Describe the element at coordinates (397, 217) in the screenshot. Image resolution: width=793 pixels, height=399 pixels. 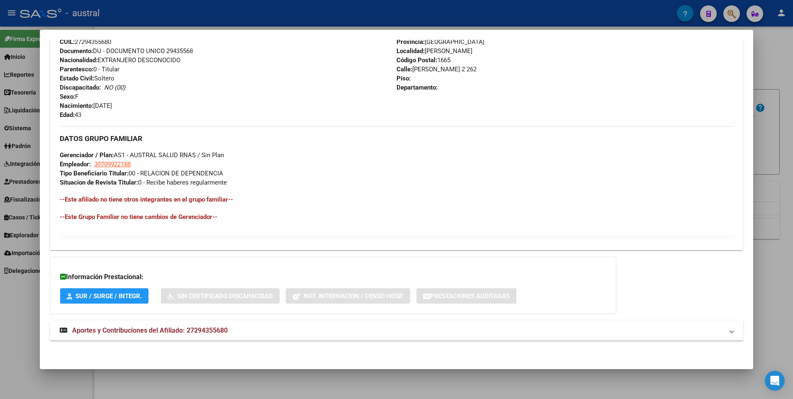
I see `h4: --Este Grupo Familiar no tiene cambios de Gerenciador--` at that location.